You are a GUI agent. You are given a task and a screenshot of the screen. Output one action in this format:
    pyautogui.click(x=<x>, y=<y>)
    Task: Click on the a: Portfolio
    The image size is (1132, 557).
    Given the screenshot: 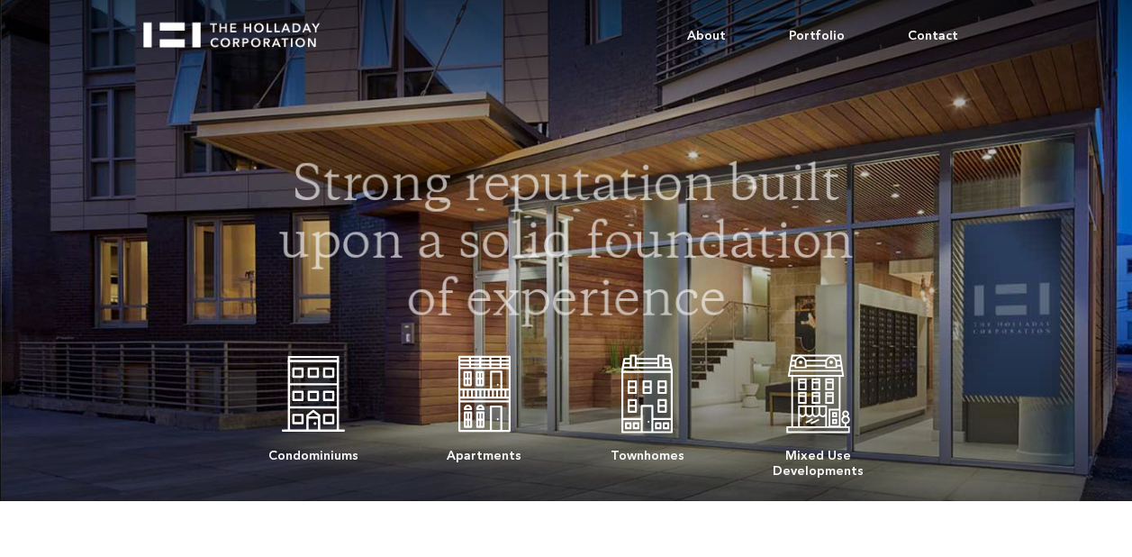 What is the action you would take?
    pyautogui.click(x=817, y=36)
    